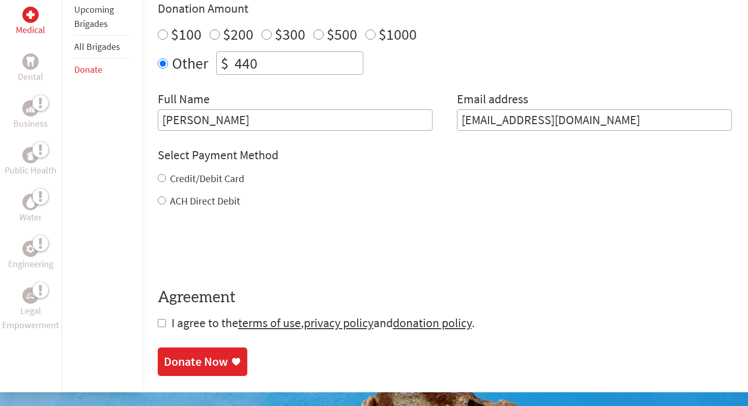 Image resolution: width=748 pixels, height=406 pixels. Describe the element at coordinates (31, 155) in the screenshot. I see `div: Public Health` at that location.